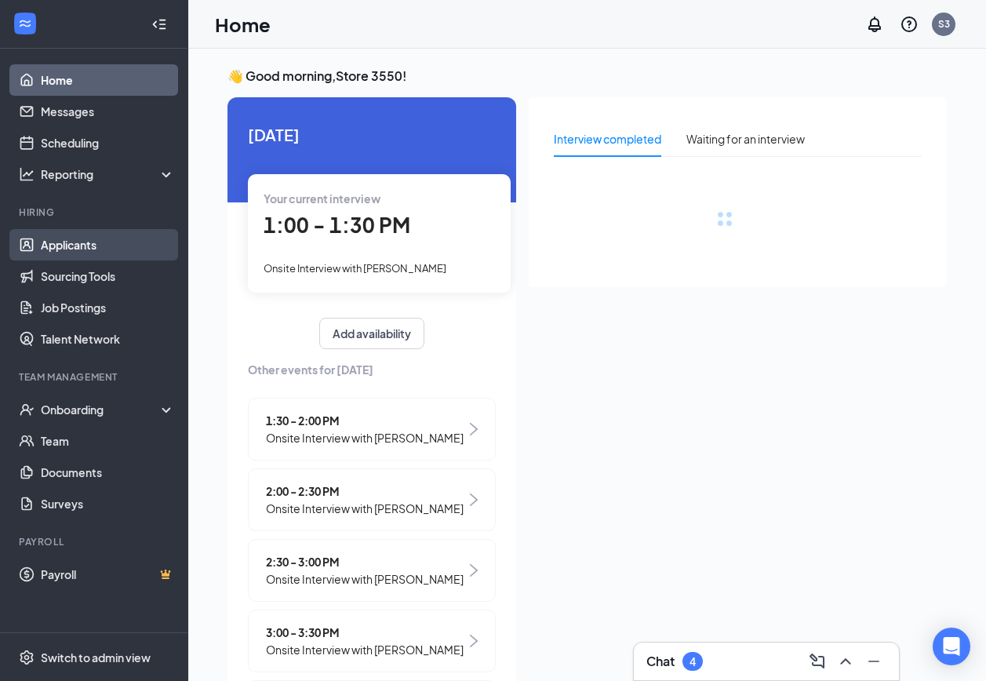  What do you see at coordinates (322, 198) in the screenshot?
I see `span: Your current interview` at bounding box center [322, 198].